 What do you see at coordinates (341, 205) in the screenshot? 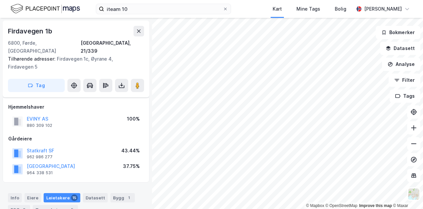
I see `a: OpenStreetMap` at bounding box center [341, 205].